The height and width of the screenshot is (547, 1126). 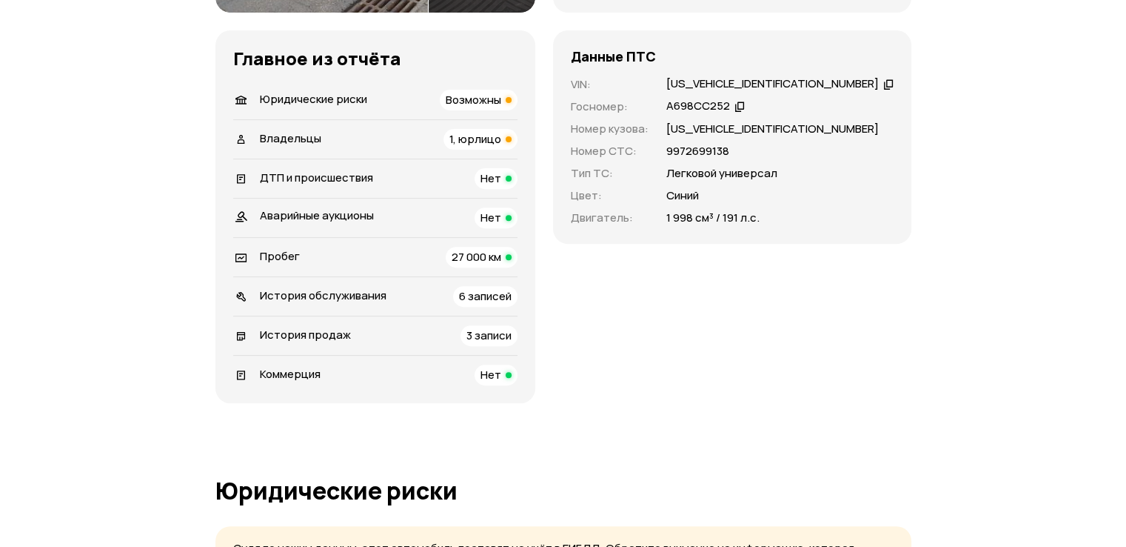 What do you see at coordinates (485, 295) in the screenshot?
I see `span: 6 записей` at bounding box center [485, 295].